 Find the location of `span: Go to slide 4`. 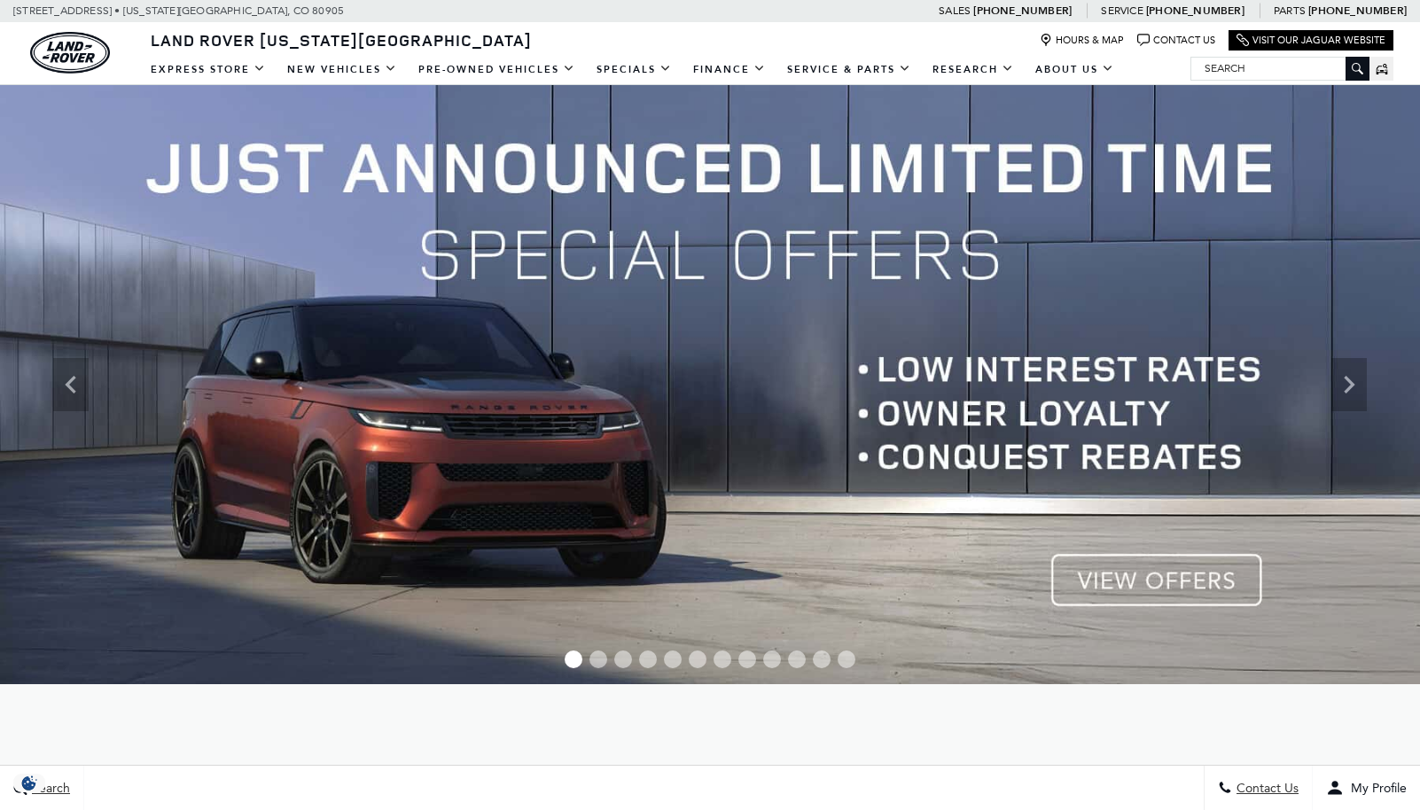

span: Go to slide 4 is located at coordinates (648, 659).